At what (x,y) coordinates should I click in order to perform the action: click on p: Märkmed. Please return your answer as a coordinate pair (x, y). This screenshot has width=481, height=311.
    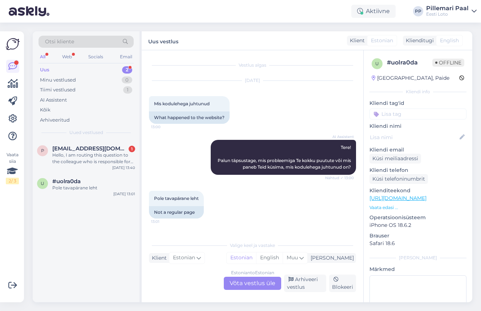
    Looking at the image, I should click on (418, 269).